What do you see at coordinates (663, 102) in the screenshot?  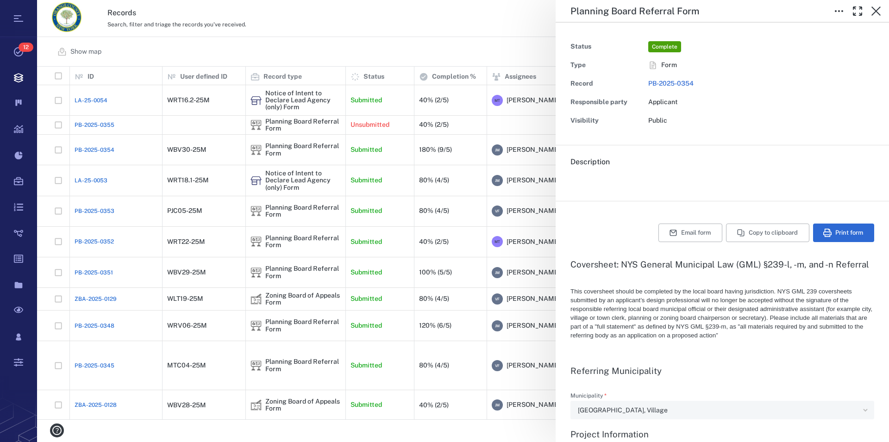 I see `span: Applicant` at bounding box center [663, 102].